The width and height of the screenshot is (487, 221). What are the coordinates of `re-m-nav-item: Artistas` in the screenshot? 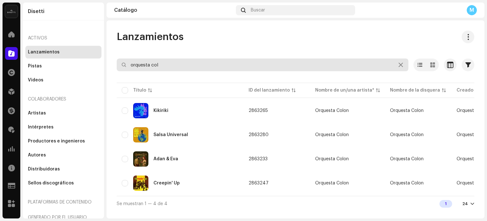 It's located at (63, 113).